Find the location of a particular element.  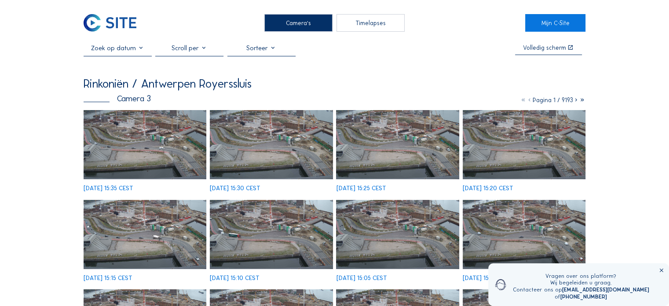

div: Contacteer ons op is located at coordinates (580, 289).